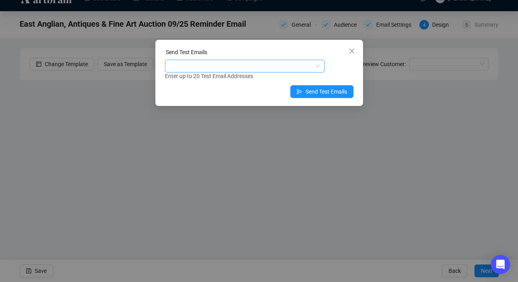 The width and height of the screenshot is (518, 282). I want to click on button: Close, so click(352, 51).